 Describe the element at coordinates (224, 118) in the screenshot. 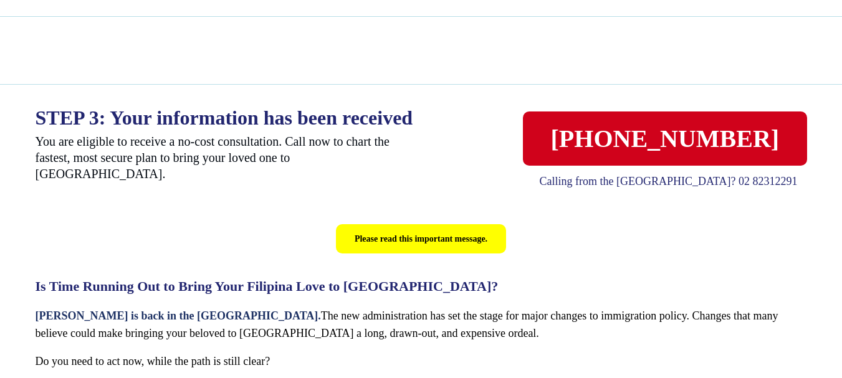

I see `p: STEP 3: Your information has been received` at that location.